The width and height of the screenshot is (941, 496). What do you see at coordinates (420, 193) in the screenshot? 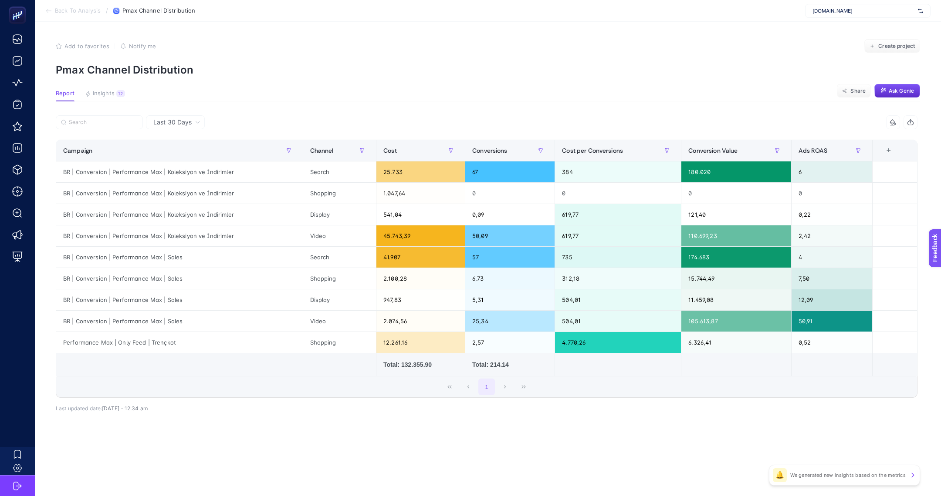
I see `div: 1.047,64` at bounding box center [420, 193].